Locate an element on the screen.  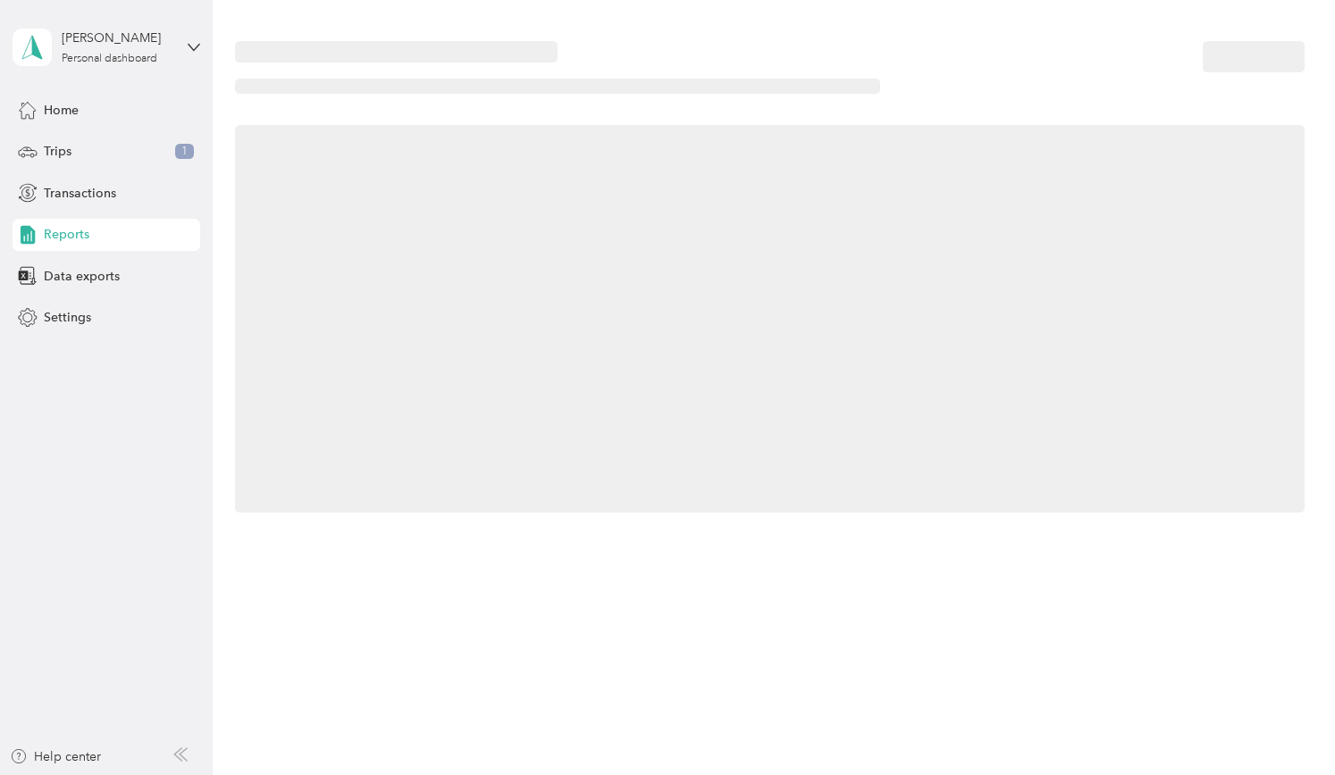
span: Transactions is located at coordinates (80, 193).